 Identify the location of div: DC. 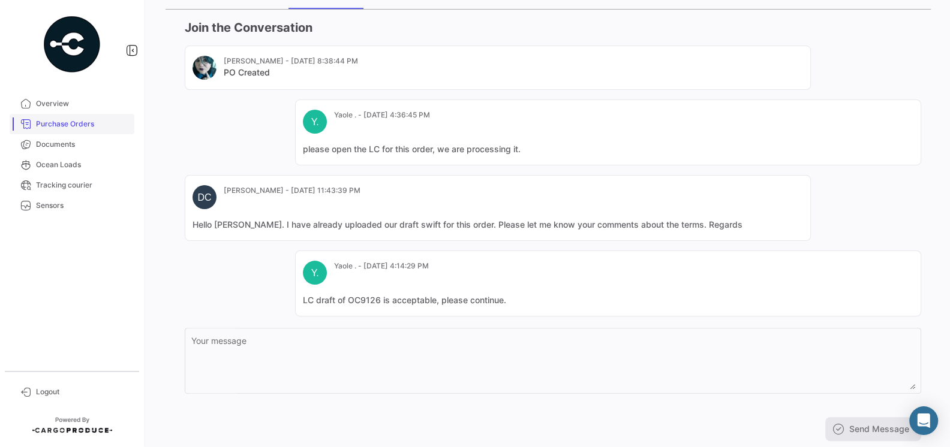
(205, 197).